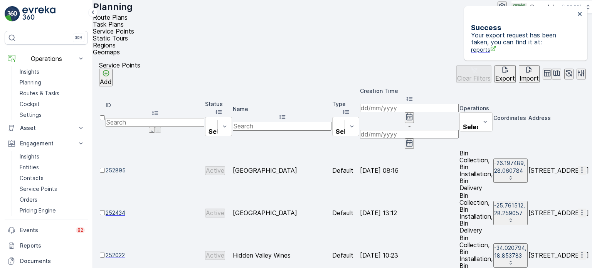  Describe the element at coordinates (155, 170) in the screenshot. I see `a: 252895` at that location.